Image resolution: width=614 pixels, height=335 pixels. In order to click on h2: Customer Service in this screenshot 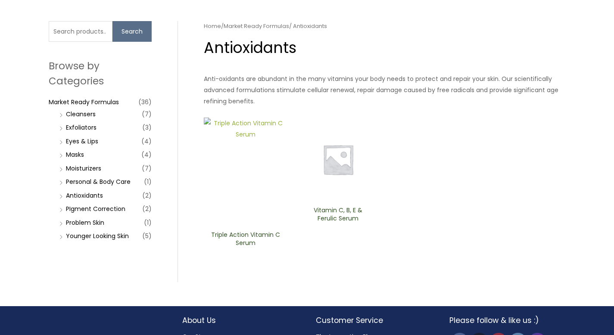, I will do `click(374, 321)`.